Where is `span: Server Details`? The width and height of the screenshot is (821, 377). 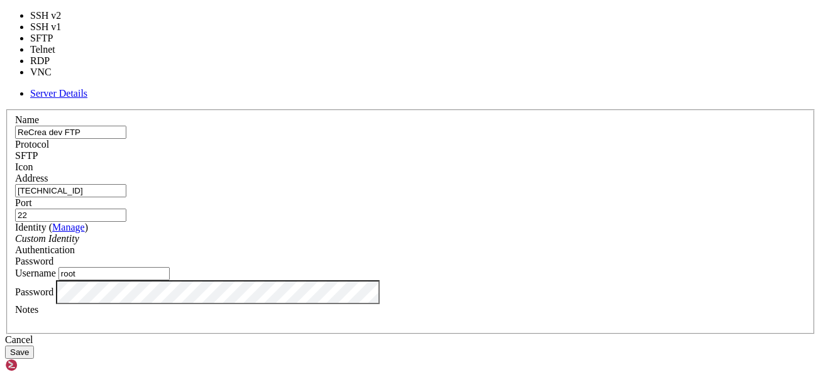 span: Server Details is located at coordinates (58, 93).